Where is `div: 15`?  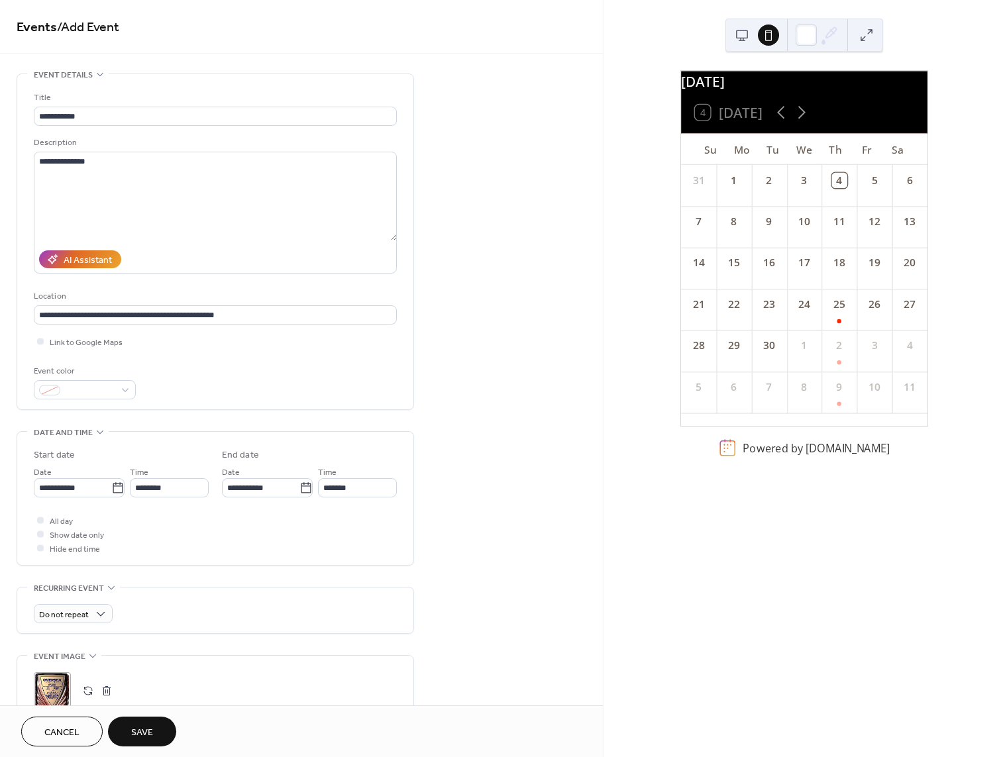
div: 15 is located at coordinates (734, 263).